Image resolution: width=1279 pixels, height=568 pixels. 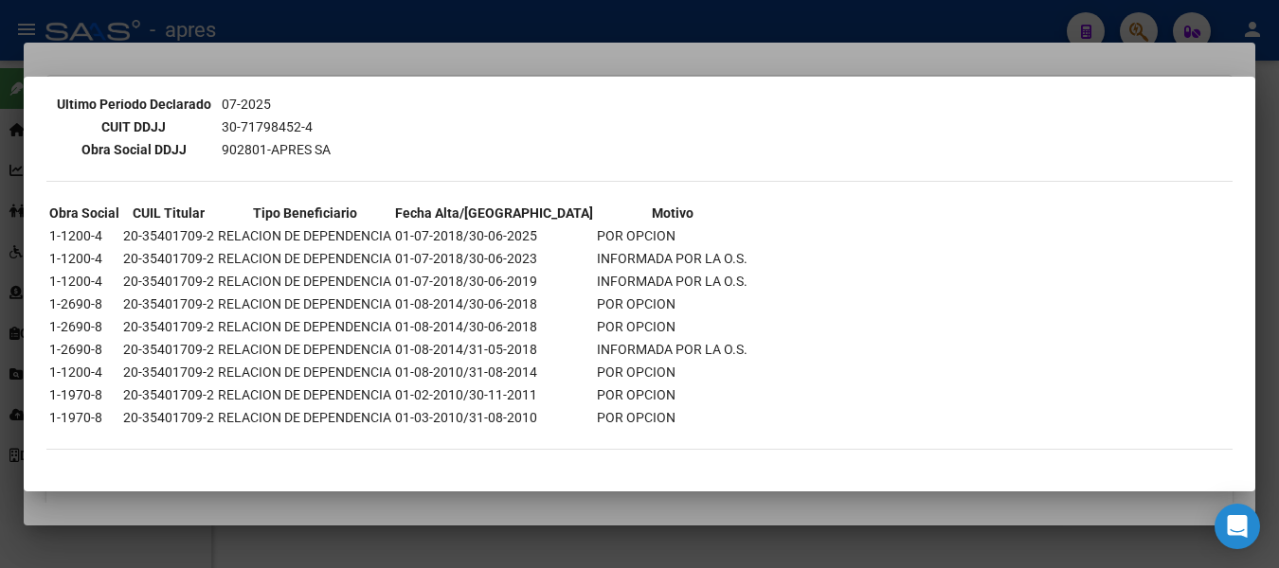 What do you see at coordinates (494, 418) in the screenshot?
I see `td: 01-03-2010/31-08-2010` at bounding box center [494, 418].